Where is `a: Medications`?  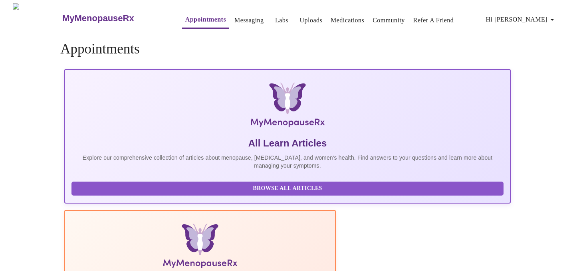
a: Medications is located at coordinates (347, 20).